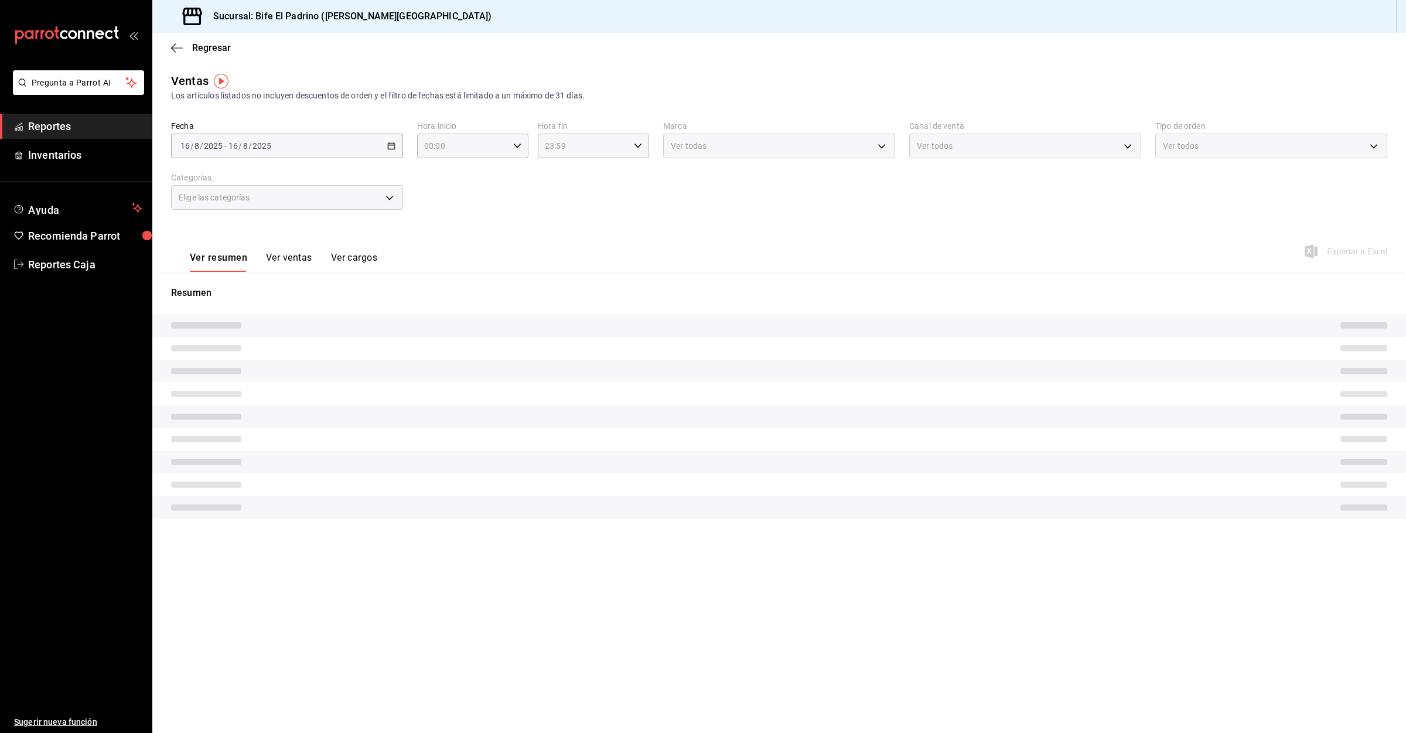  What do you see at coordinates (85, 155) in the screenshot?
I see `span: Inventarios` at bounding box center [85, 155].